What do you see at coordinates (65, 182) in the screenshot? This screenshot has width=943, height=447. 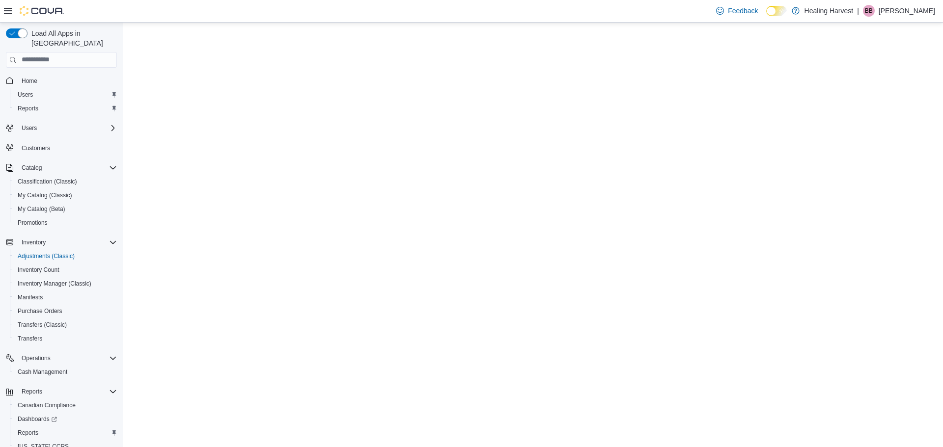 I see `button: Classification (Classic)` at bounding box center [65, 182].